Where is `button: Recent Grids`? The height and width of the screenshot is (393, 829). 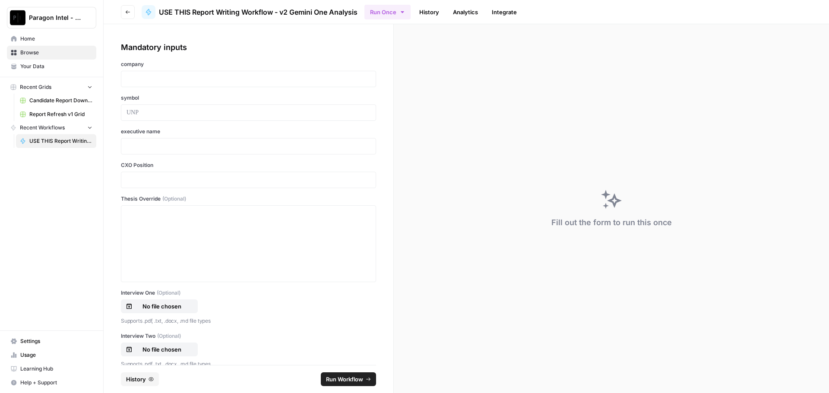
button: Recent Grids is located at coordinates (51, 87).